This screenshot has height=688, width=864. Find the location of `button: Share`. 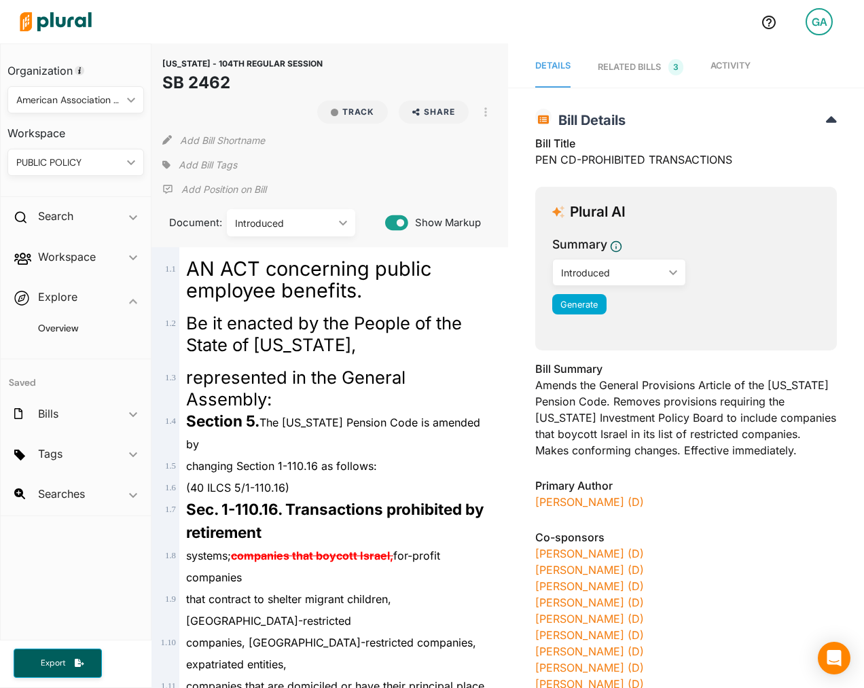

button: Share is located at coordinates (433, 112).